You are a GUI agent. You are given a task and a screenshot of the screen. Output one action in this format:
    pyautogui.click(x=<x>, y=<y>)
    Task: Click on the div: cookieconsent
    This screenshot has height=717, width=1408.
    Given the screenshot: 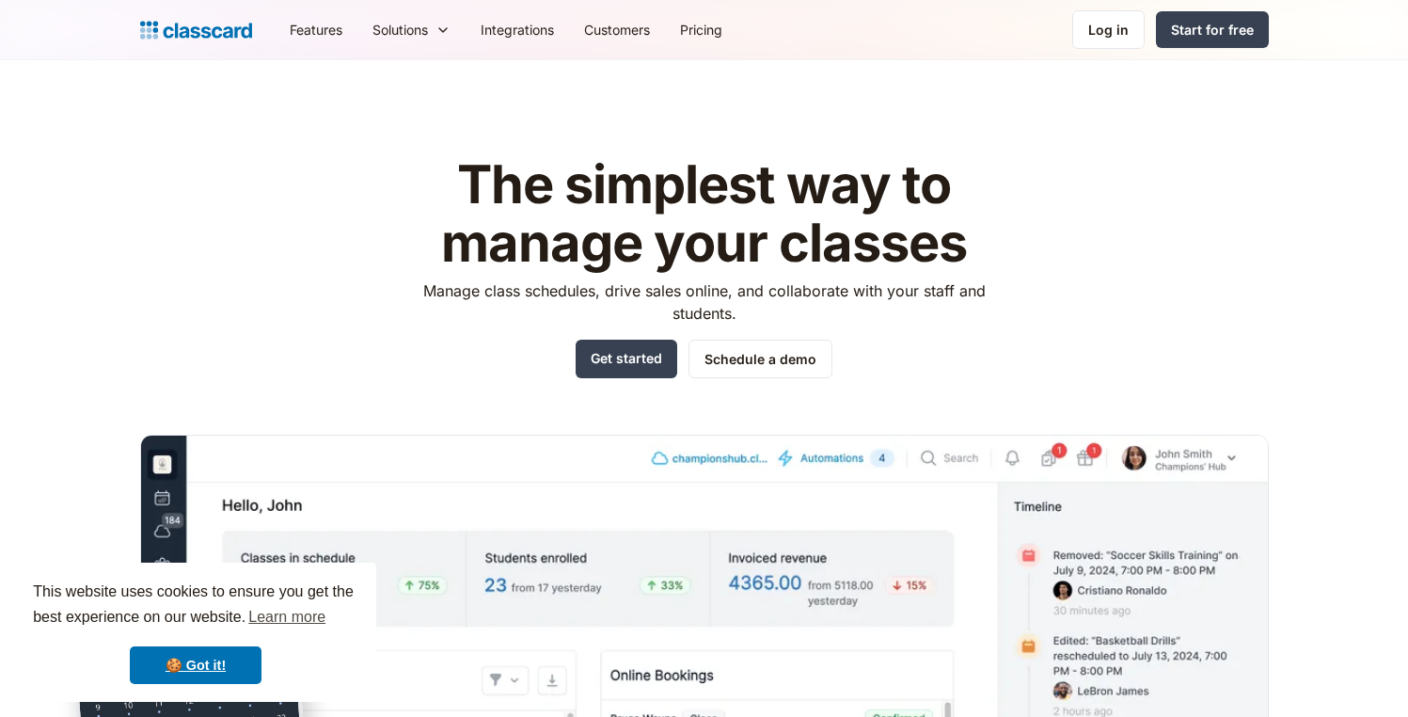 What is the action you would take?
    pyautogui.click(x=196, y=632)
    